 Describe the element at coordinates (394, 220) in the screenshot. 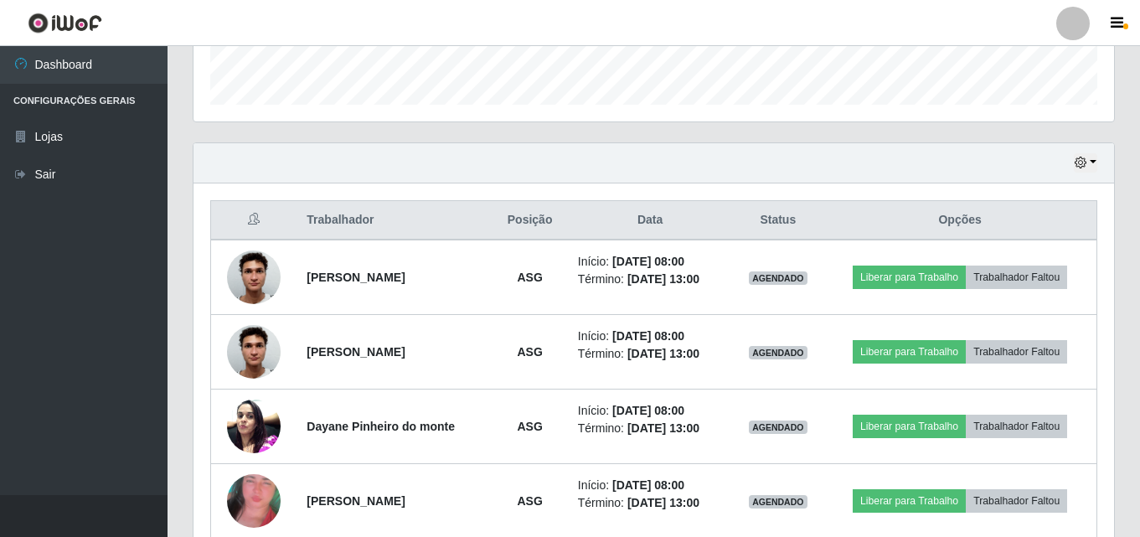

I see `th: Trabalhador` at that location.